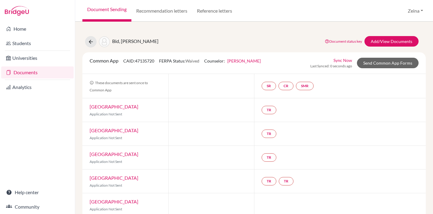 The width and height of the screenshot is (433, 214). What do you see at coordinates (179, 61) in the screenshot?
I see `span: FERPA Status:` at bounding box center [179, 61].